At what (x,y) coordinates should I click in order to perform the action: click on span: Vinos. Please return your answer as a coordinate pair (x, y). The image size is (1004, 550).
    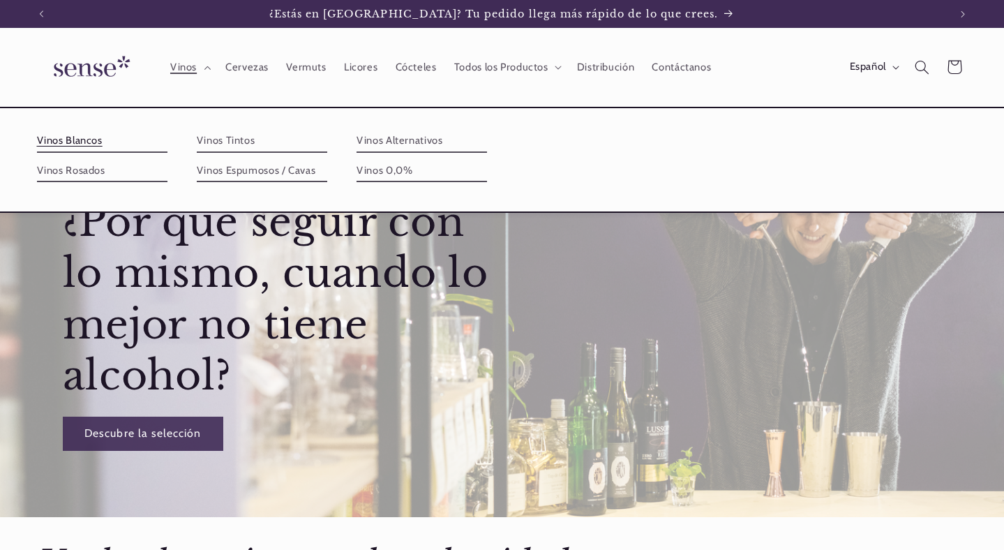
    Looking at the image, I should click on (183, 67).